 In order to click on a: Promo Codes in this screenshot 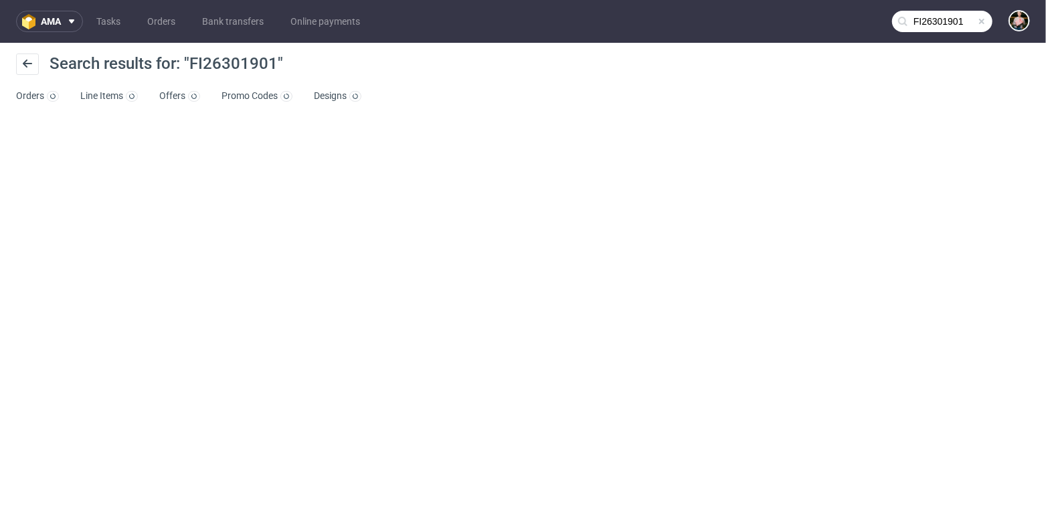, I will do `click(257, 96)`.